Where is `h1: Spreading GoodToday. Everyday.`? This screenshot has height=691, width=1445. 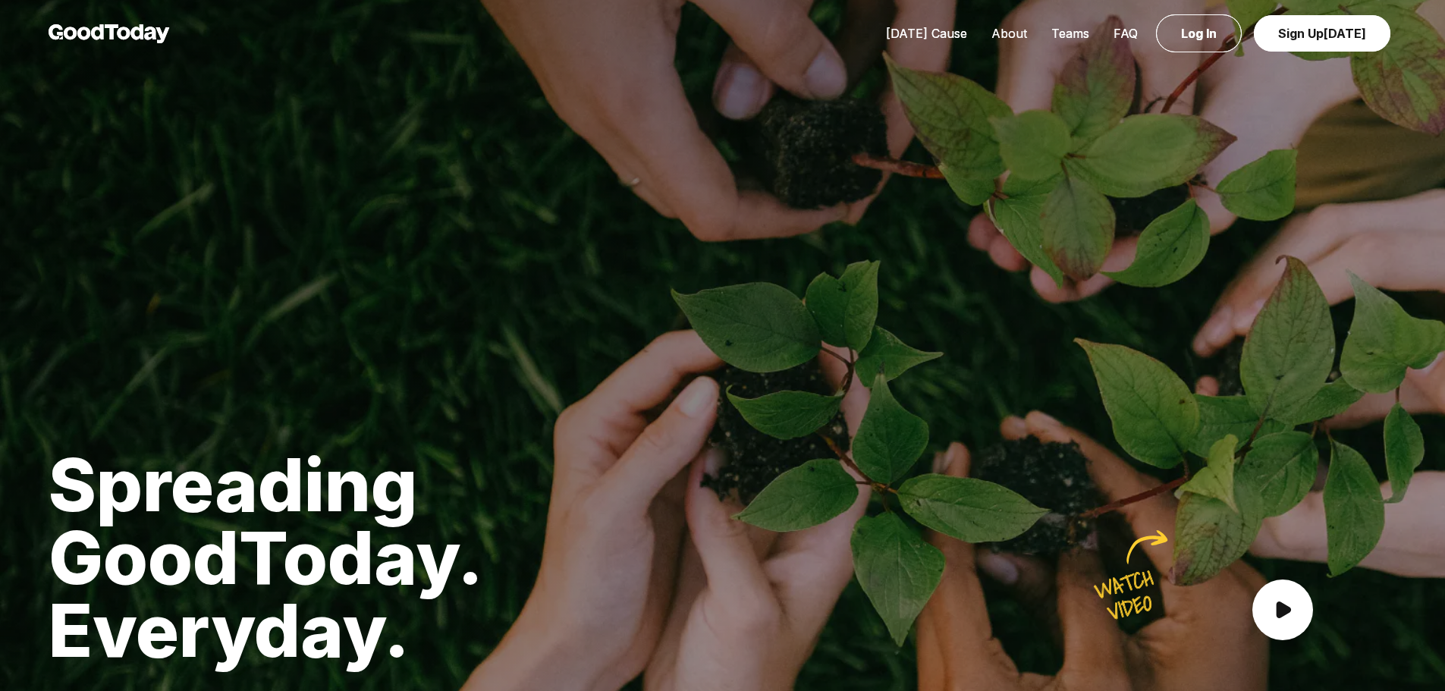
h1: Spreading GoodToday. Everyday. is located at coordinates (340, 558).